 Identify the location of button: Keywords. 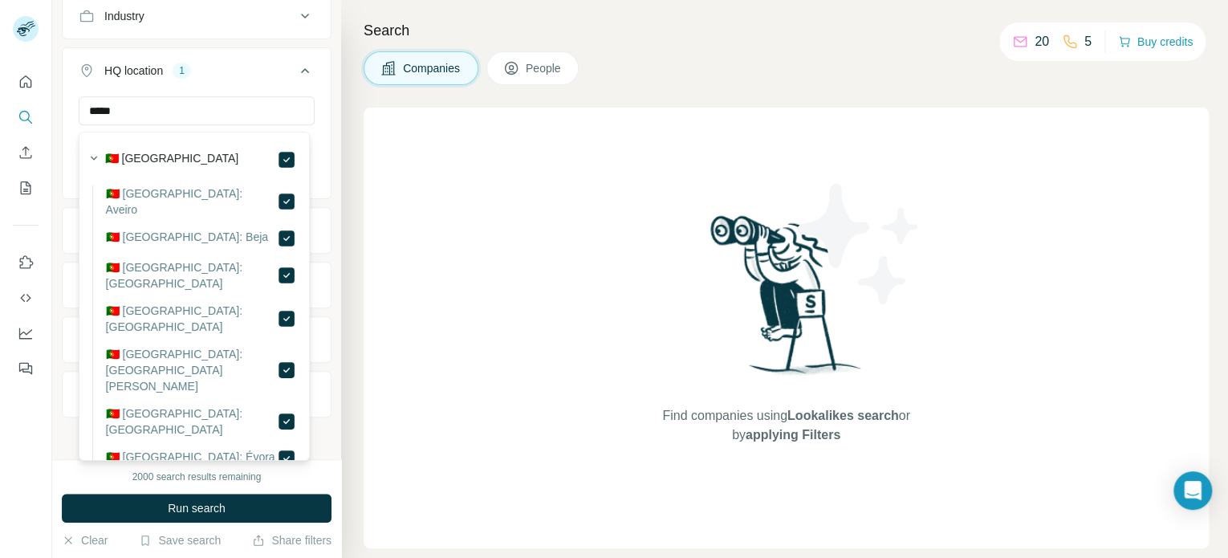
(197, 394).